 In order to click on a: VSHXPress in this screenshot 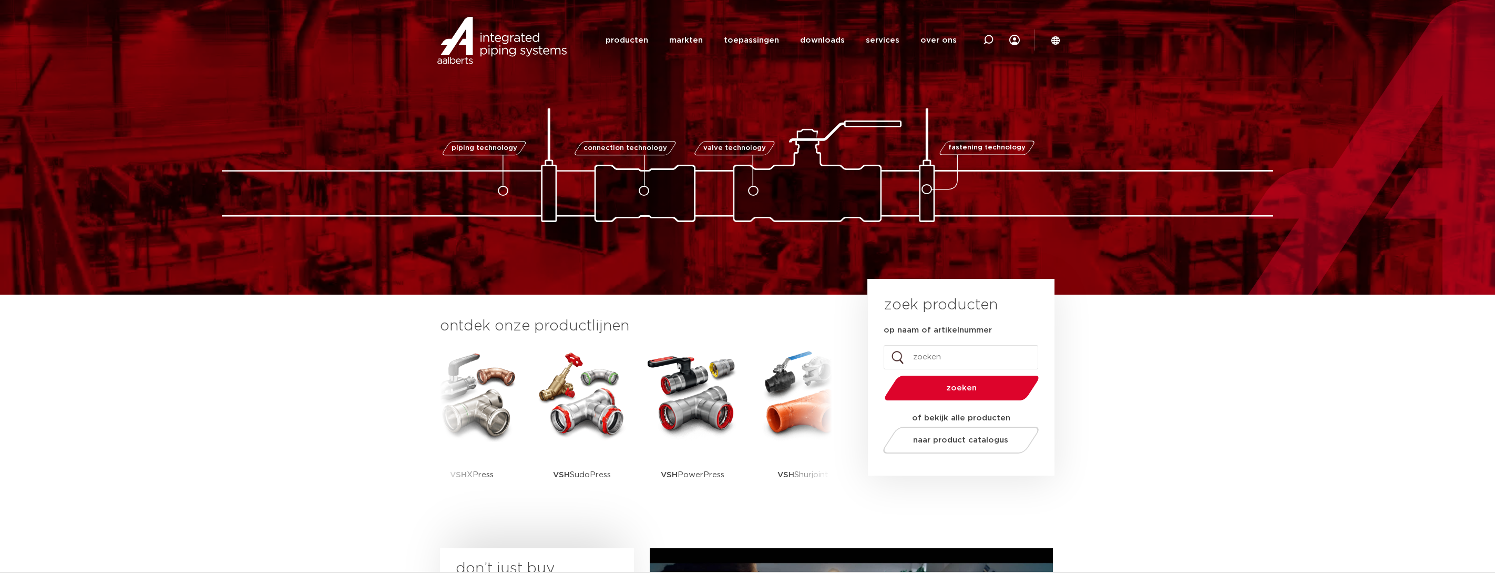, I will do `click(472, 427)`.